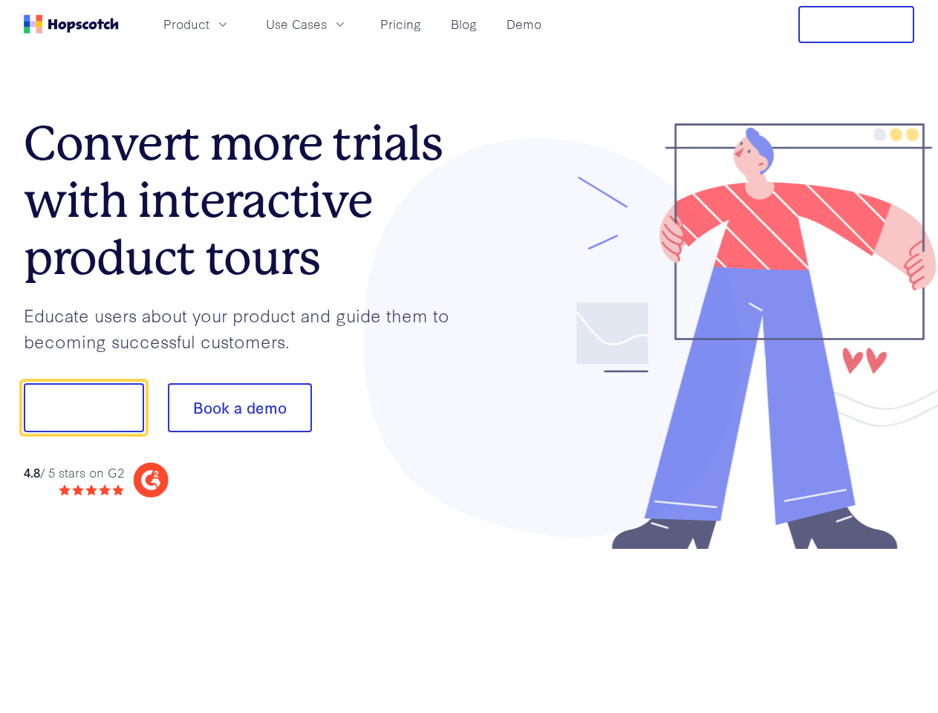 This screenshot has height=713, width=938. What do you see at coordinates (524, 24) in the screenshot?
I see `a: Demo` at bounding box center [524, 24].